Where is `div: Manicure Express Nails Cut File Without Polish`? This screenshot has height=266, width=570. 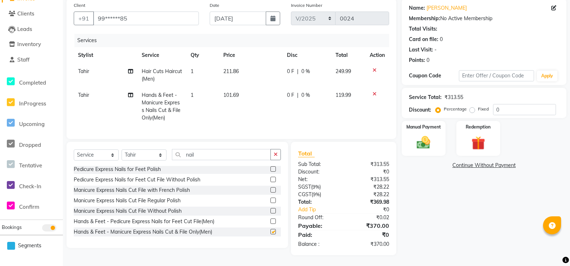 div: Manicure Express Nails Cut File Without Polish is located at coordinates (128, 211).